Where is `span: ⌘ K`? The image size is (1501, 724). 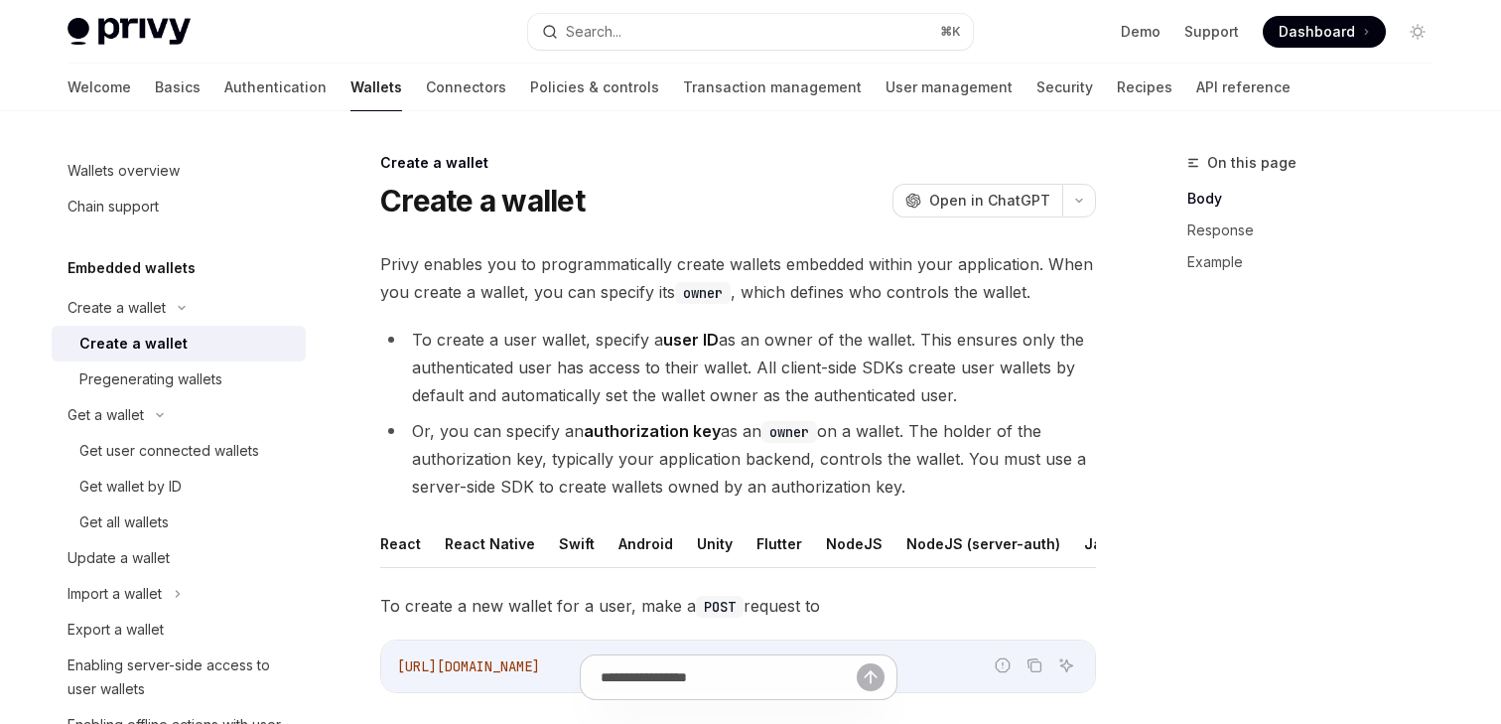 span: ⌘ K is located at coordinates (950, 32).